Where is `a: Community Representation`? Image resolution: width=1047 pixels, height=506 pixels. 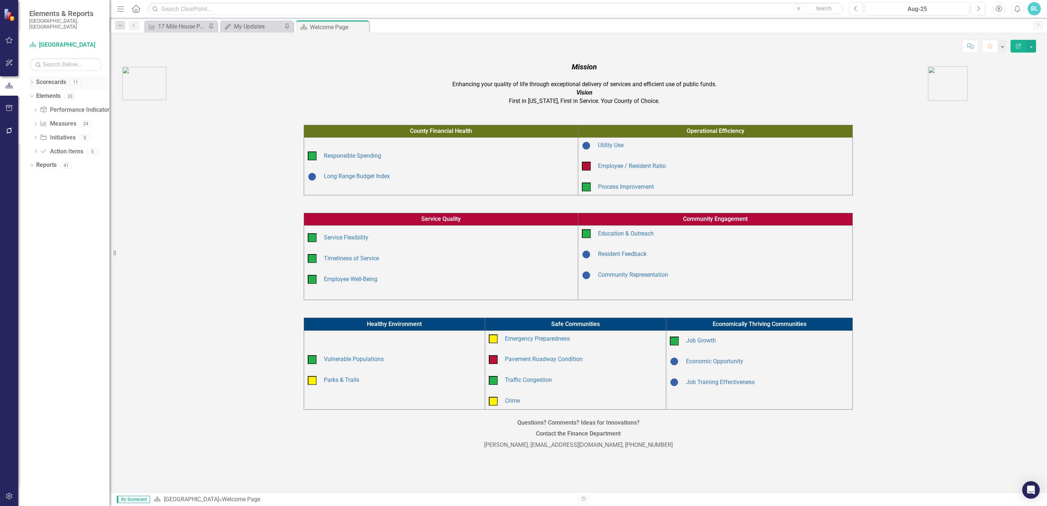
a: Community Representation is located at coordinates (633, 275).